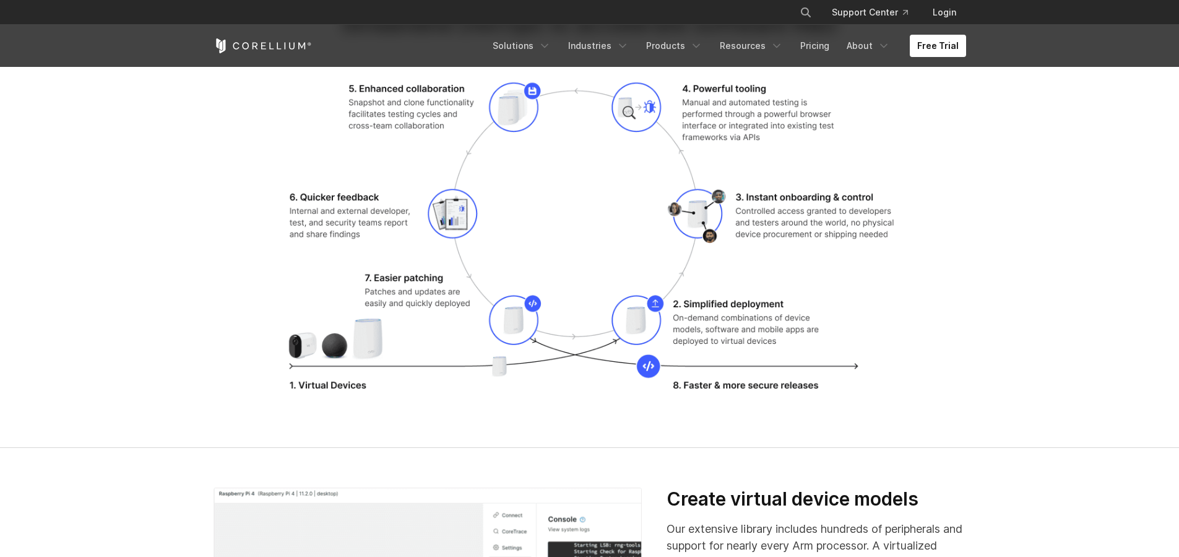  Describe the element at coordinates (522, 46) in the screenshot. I see `a: Solutions` at that location.